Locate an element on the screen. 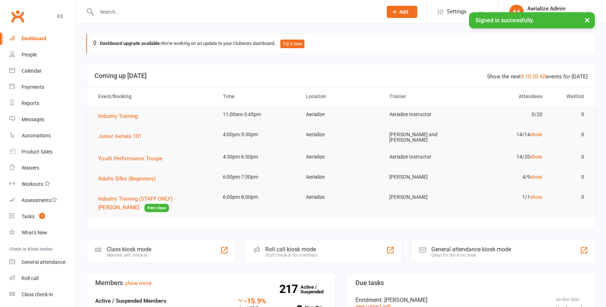  a: Product Sales is located at coordinates (42, 152).